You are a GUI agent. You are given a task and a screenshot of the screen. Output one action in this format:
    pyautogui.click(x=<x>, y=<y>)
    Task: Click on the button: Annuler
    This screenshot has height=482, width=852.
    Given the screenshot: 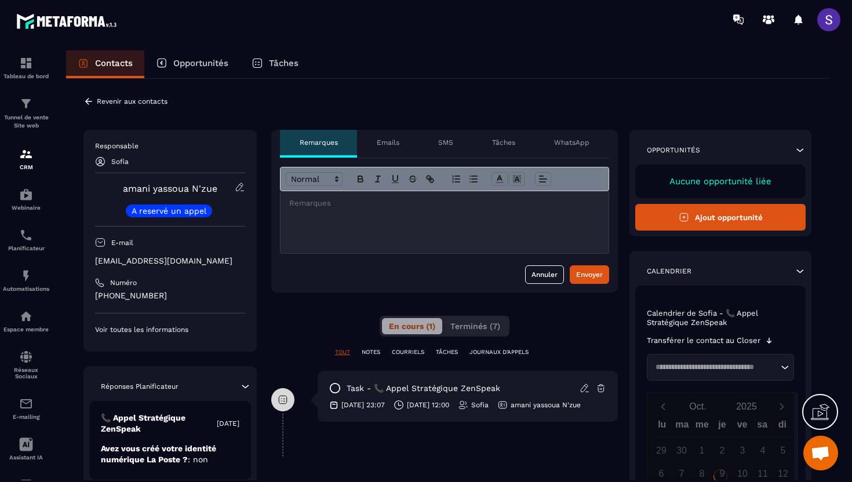 What is the action you would take?
    pyautogui.click(x=544, y=275)
    